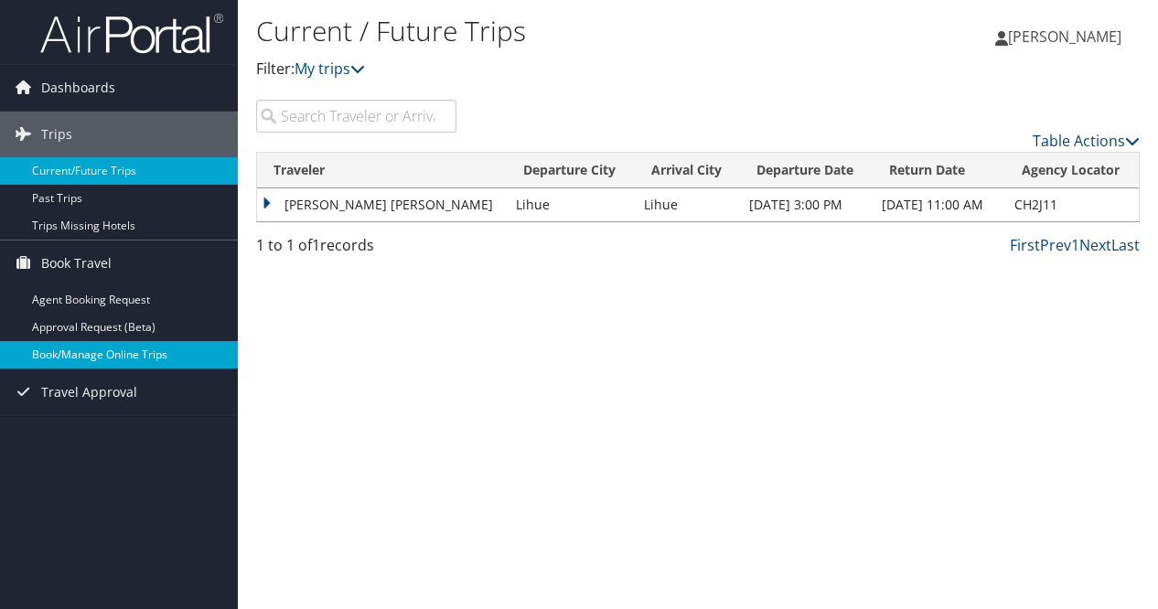 The image size is (1158, 609). Describe the element at coordinates (571, 170) in the screenshot. I see `th: Departure City: activate to sort column ascending` at that location.